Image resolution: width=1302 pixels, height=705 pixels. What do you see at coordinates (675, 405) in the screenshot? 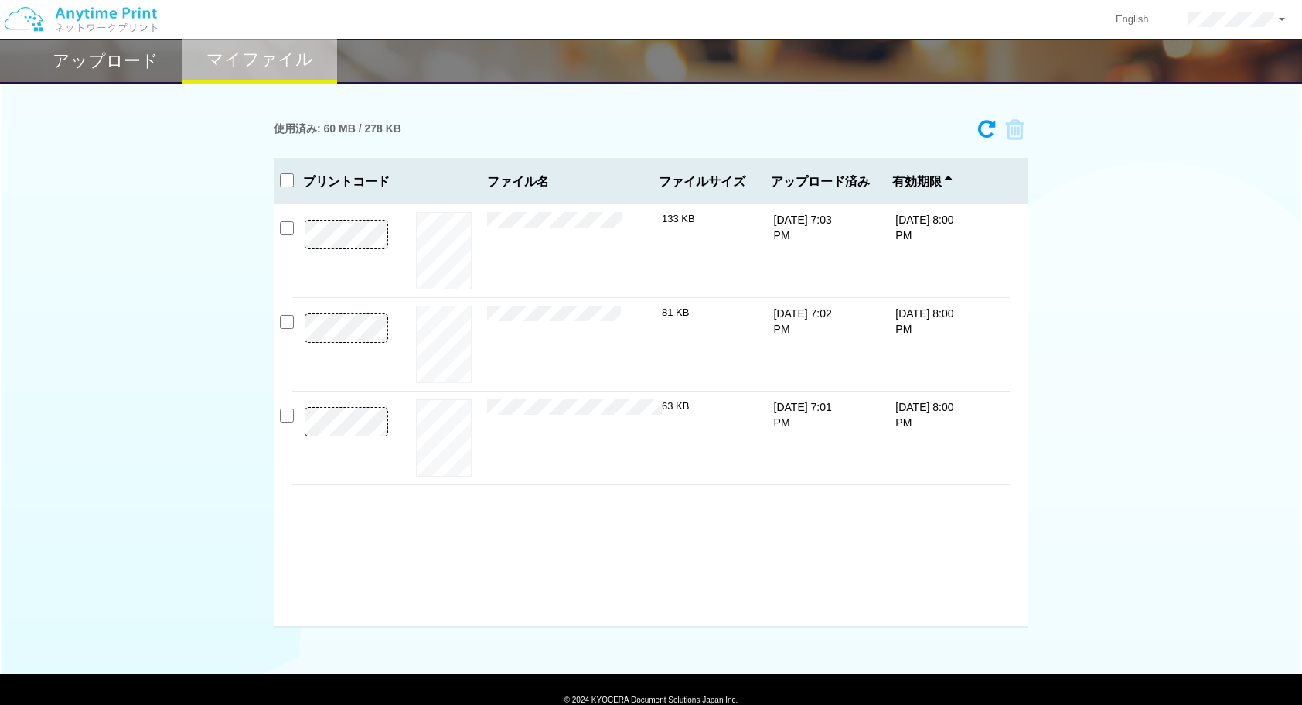
I see `span: 63 KB` at bounding box center [675, 405].